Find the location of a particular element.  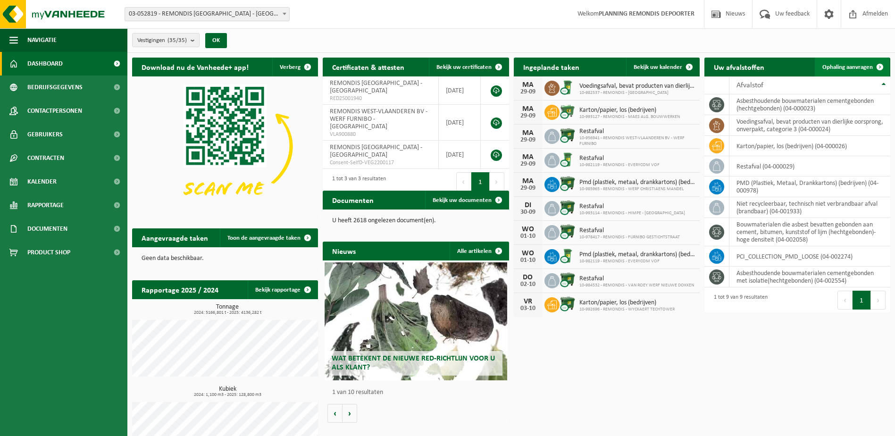

td: PCI_COLLECTION_PMD_LOOSE (04-002274) is located at coordinates (809, 256).